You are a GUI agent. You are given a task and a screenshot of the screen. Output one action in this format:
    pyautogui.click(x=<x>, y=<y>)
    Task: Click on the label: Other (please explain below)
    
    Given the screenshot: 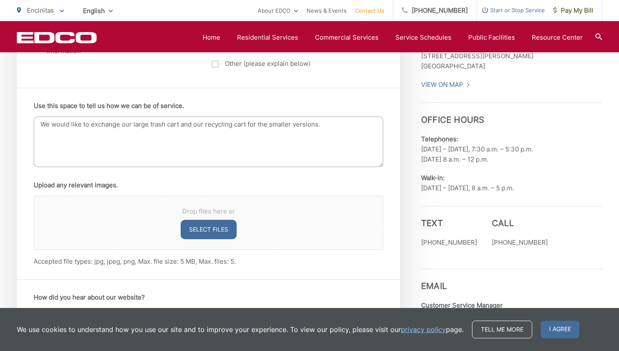 What is the action you would take?
    pyautogui.click(x=292, y=64)
    